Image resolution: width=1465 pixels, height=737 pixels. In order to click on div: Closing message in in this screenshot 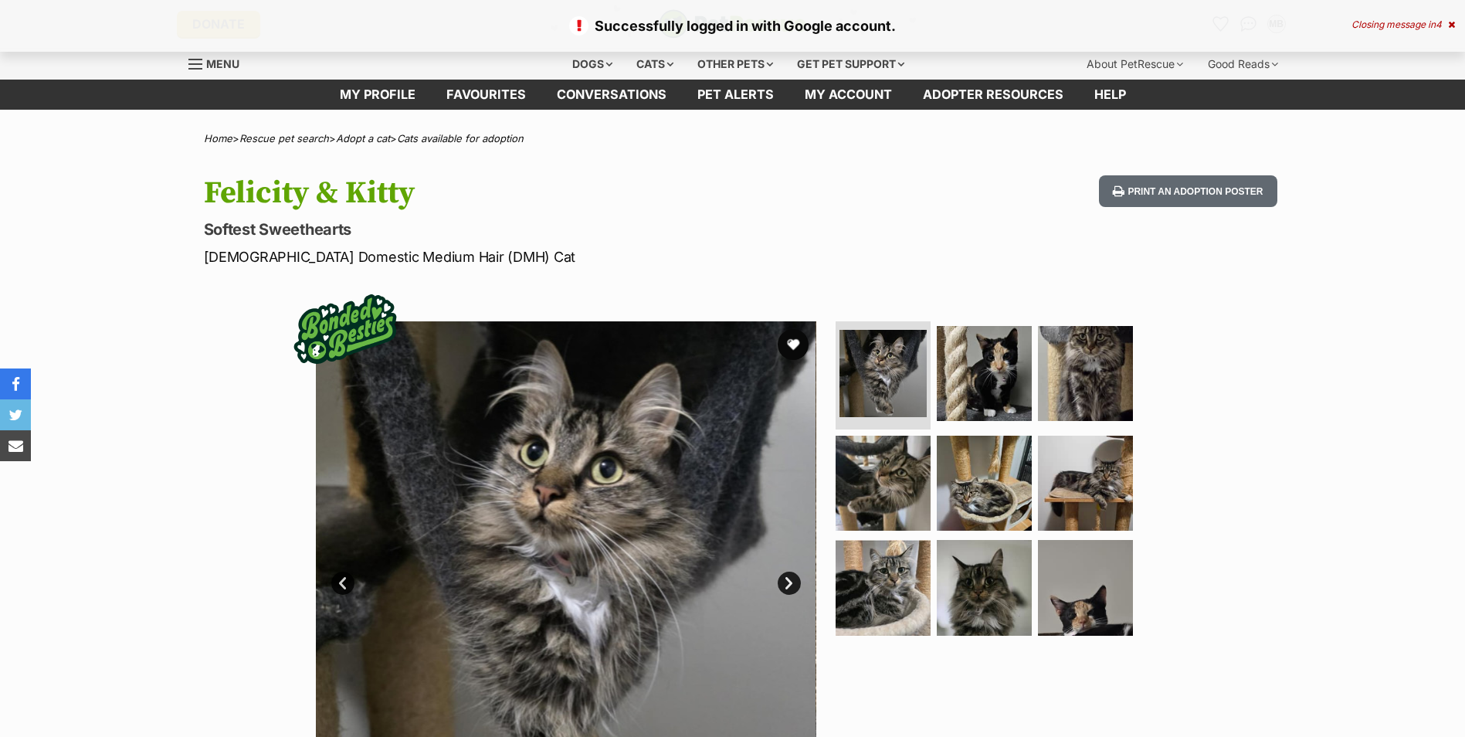, I will do `click(1403, 25)`.